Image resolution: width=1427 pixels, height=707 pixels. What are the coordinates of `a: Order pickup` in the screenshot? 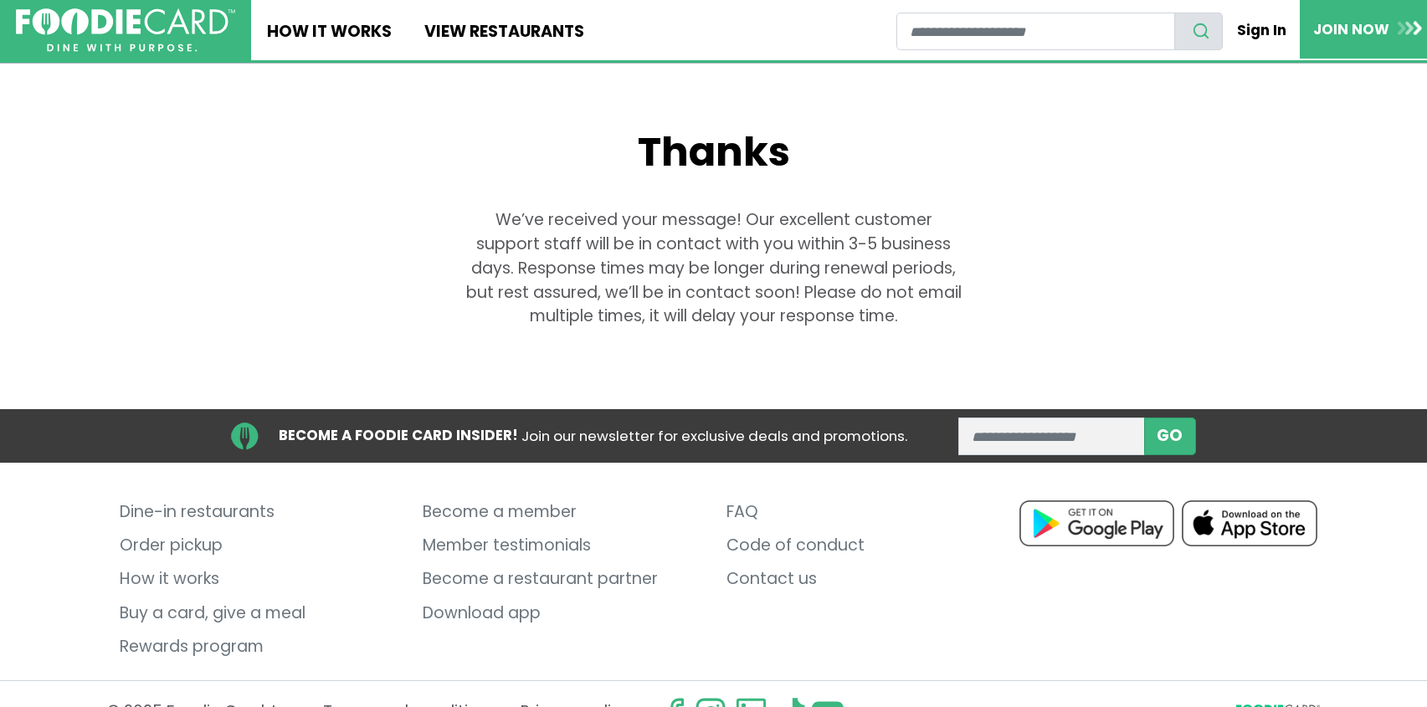 It's located at (259, 546).